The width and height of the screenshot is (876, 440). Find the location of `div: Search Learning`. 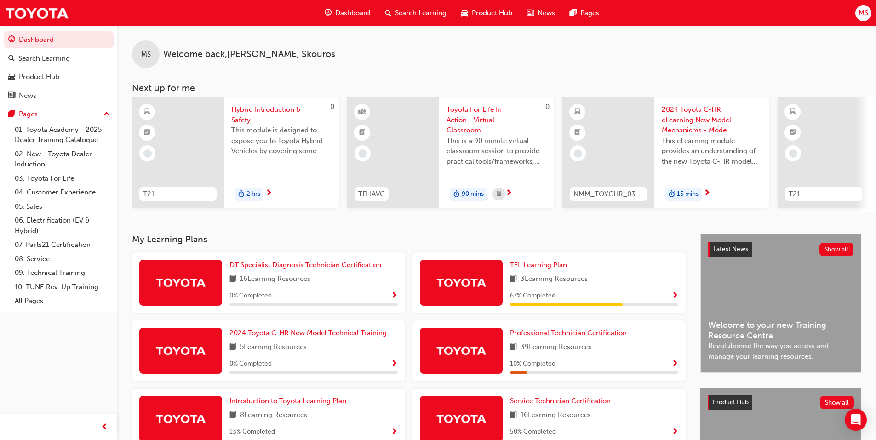

div: Search Learning is located at coordinates (44, 58).